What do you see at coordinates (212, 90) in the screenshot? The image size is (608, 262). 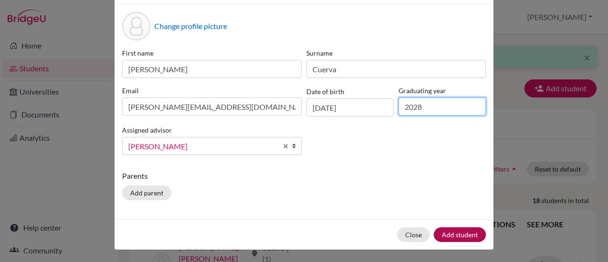 I see `label: Email` at bounding box center [212, 90].